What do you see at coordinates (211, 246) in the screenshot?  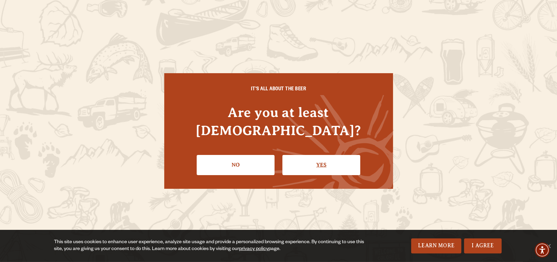 I see `div: This site uses cookies to enhance user experience, analyze site usage and provide a personalized ...` at bounding box center [211, 246].